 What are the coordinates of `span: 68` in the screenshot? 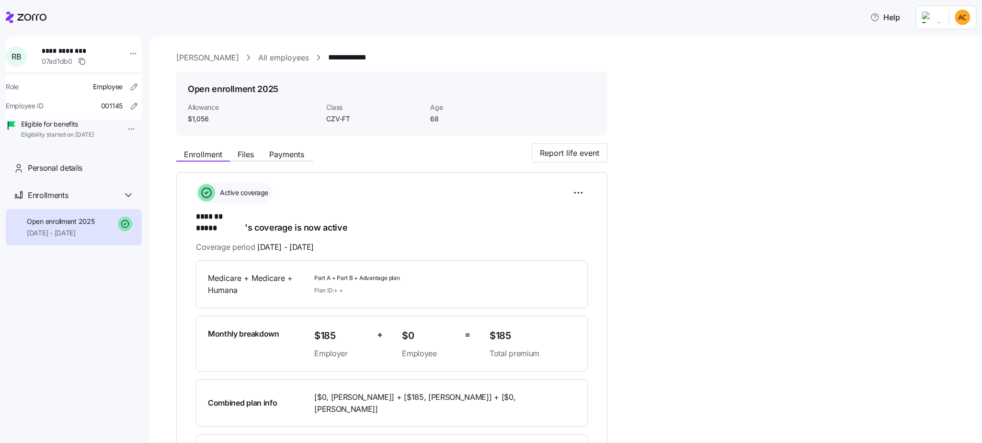 It's located at (478, 119).